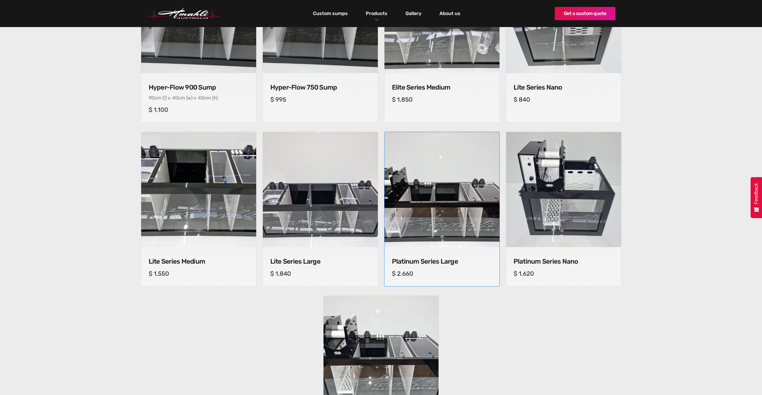  I want to click on h4: Hyper-Flow 750 Sump, so click(320, 87).